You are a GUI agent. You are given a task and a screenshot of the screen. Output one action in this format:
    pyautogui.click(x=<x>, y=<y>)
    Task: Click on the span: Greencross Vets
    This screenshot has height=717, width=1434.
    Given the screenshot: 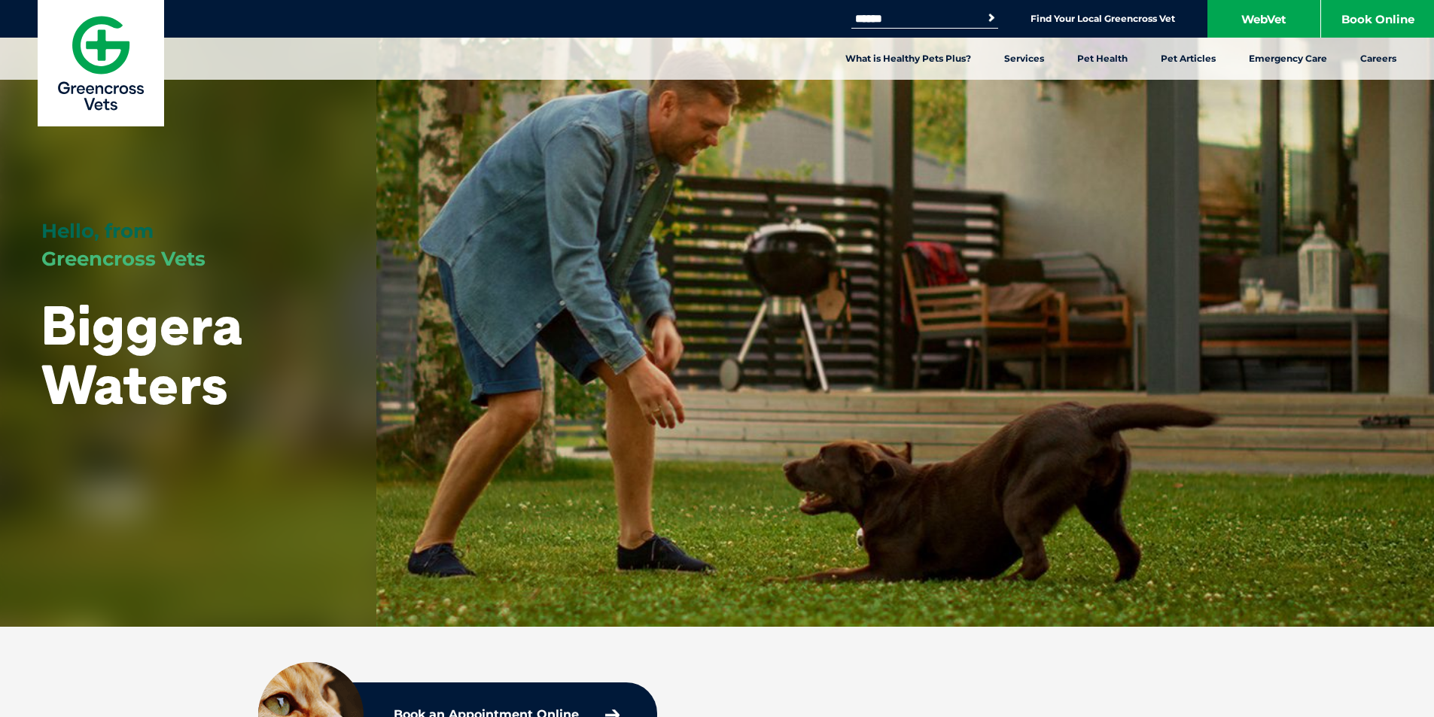 What is the action you would take?
    pyautogui.click(x=123, y=259)
    